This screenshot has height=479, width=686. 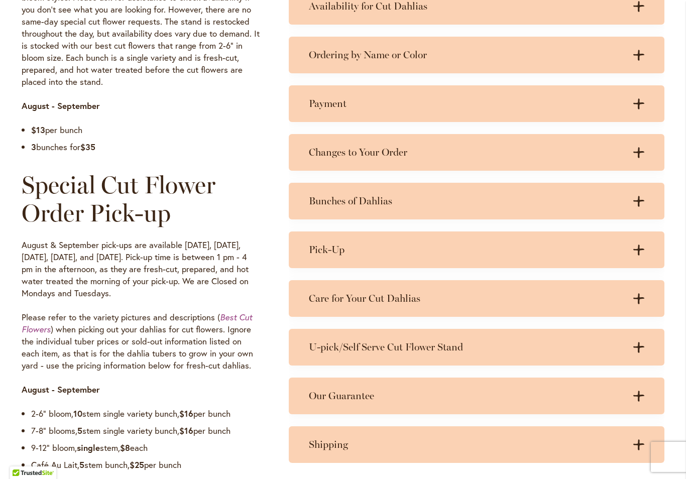 I want to click on strong: $35, so click(x=88, y=147).